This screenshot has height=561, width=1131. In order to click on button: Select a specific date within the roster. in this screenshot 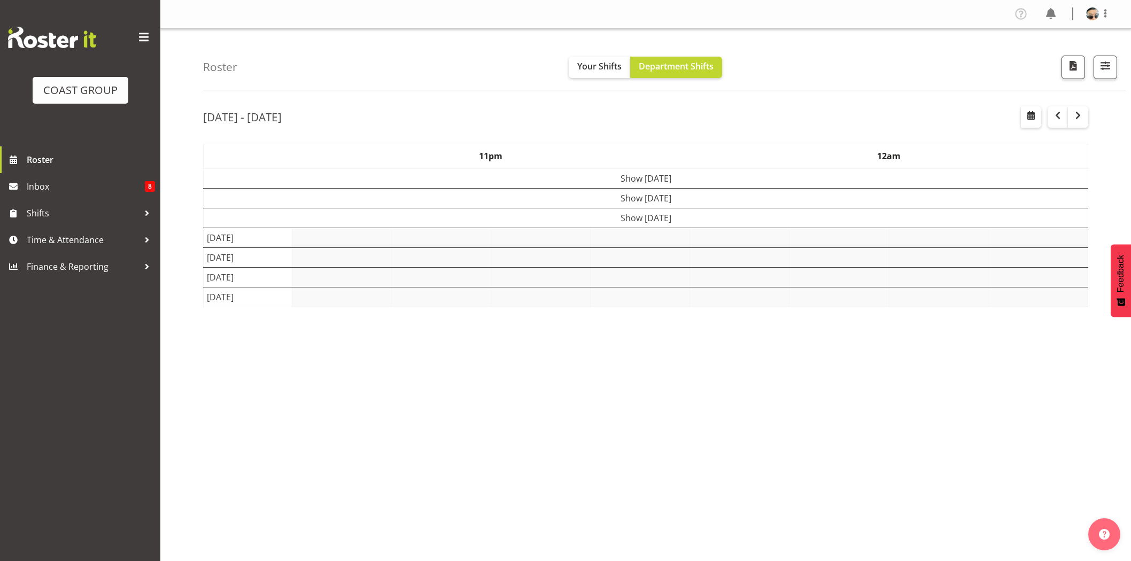, I will do `click(1031, 117)`.